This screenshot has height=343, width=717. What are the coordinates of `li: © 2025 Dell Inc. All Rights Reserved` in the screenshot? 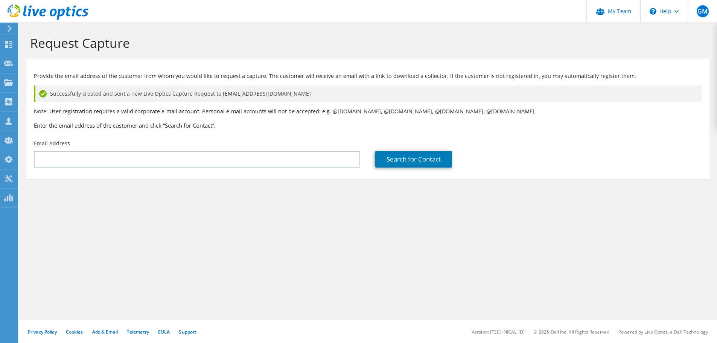 It's located at (571, 331).